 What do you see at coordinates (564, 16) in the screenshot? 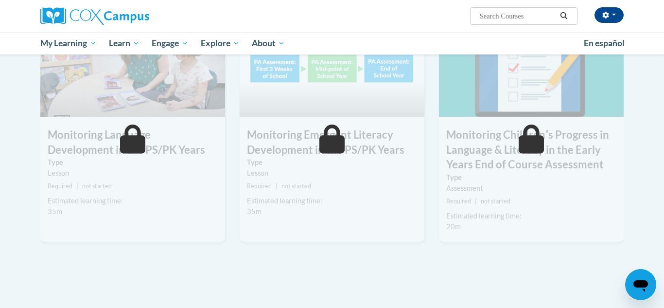
I see `button: Search` at bounding box center [564, 16].